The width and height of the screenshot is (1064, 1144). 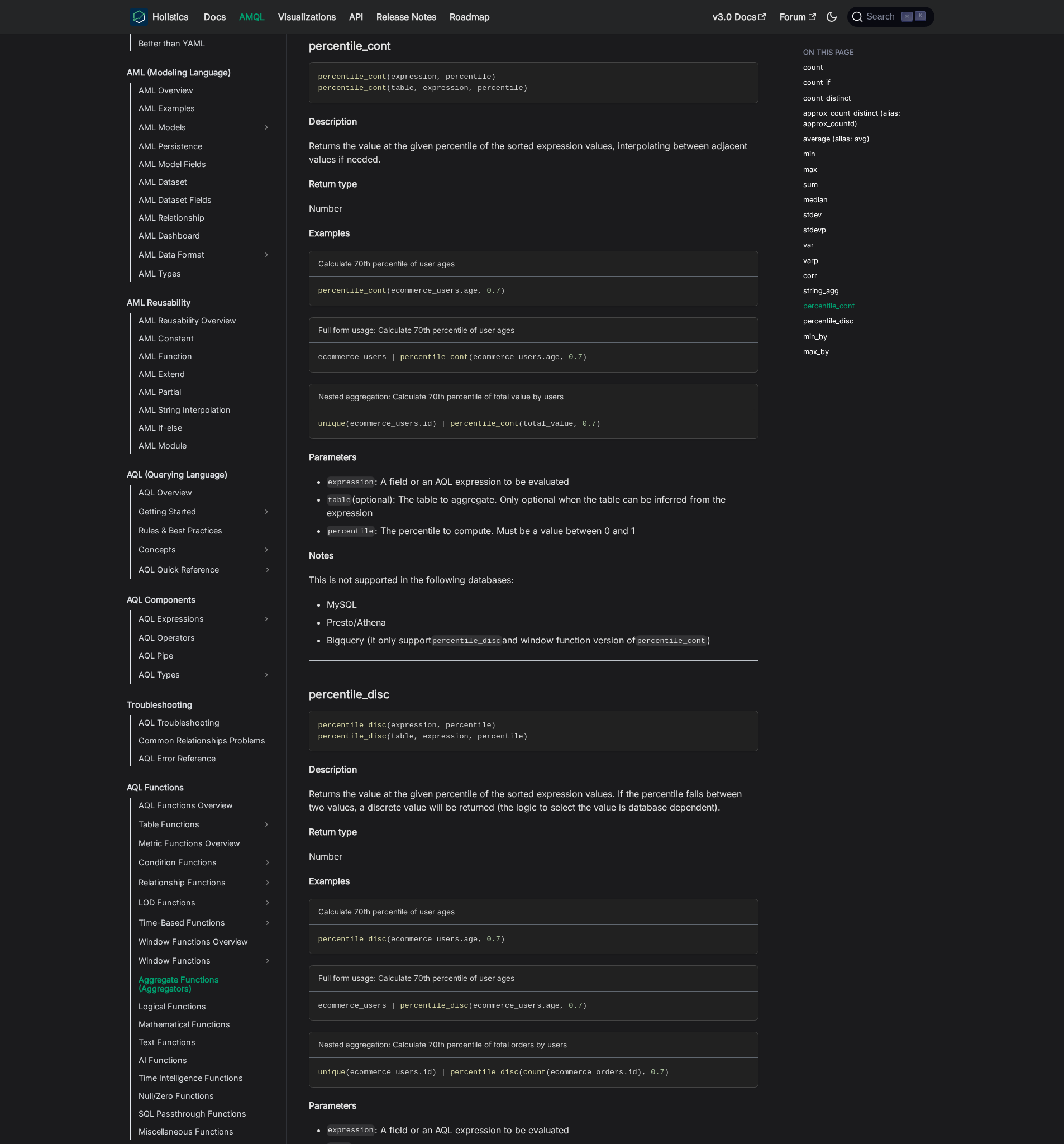 I want to click on a: HolisticsHolistics, so click(x=159, y=17).